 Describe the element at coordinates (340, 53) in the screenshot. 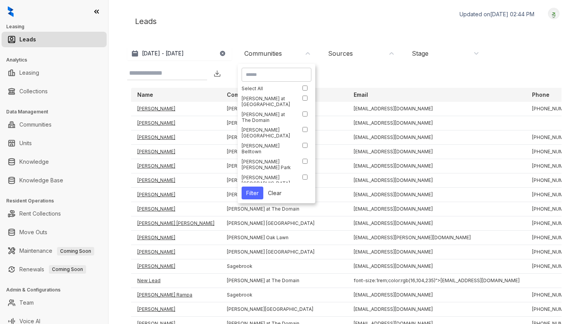

I see `div: Sources` at that location.